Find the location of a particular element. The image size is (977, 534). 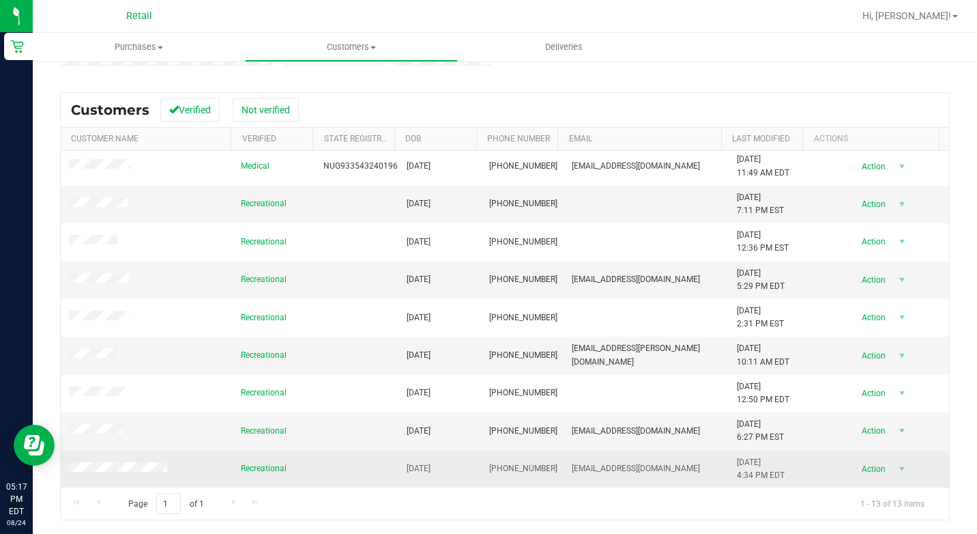

p: 08/24 is located at coordinates (16, 522).